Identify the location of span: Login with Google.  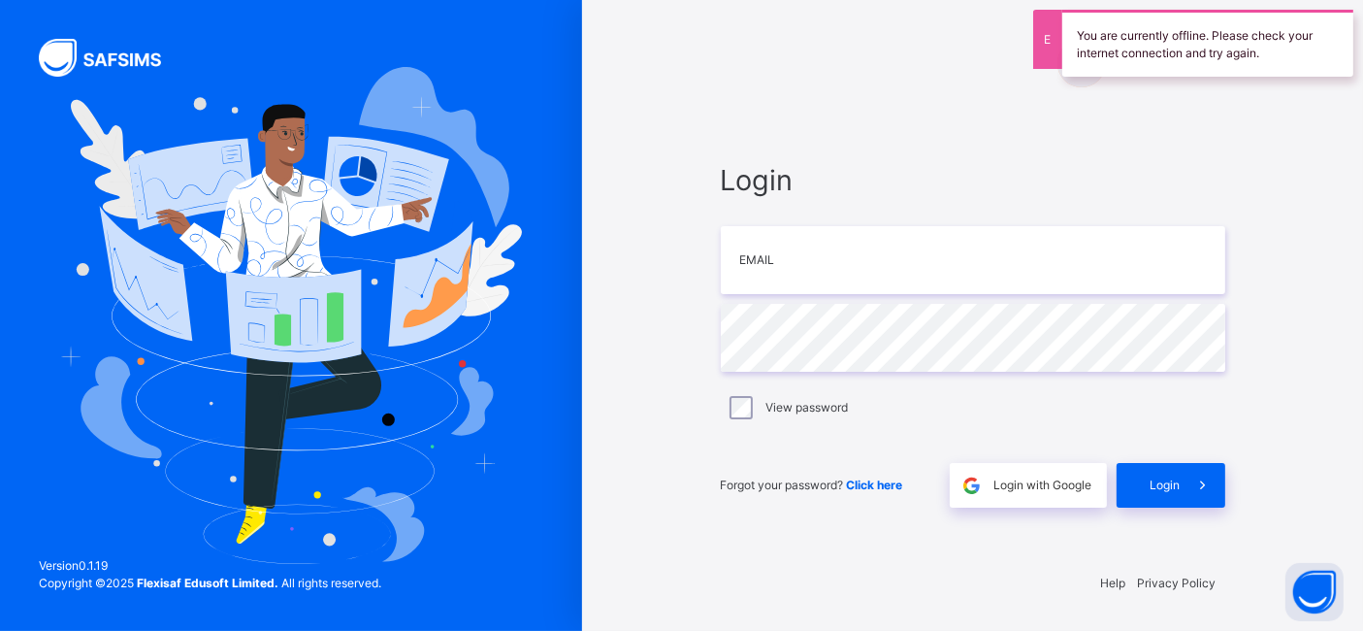
(1043, 485).